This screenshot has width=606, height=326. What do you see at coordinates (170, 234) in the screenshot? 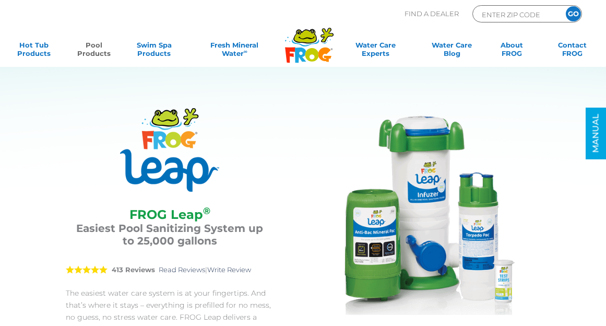
I see `h3: Easiest Pool Sanitizing System up to 25,000 gallons` at bounding box center [170, 234].